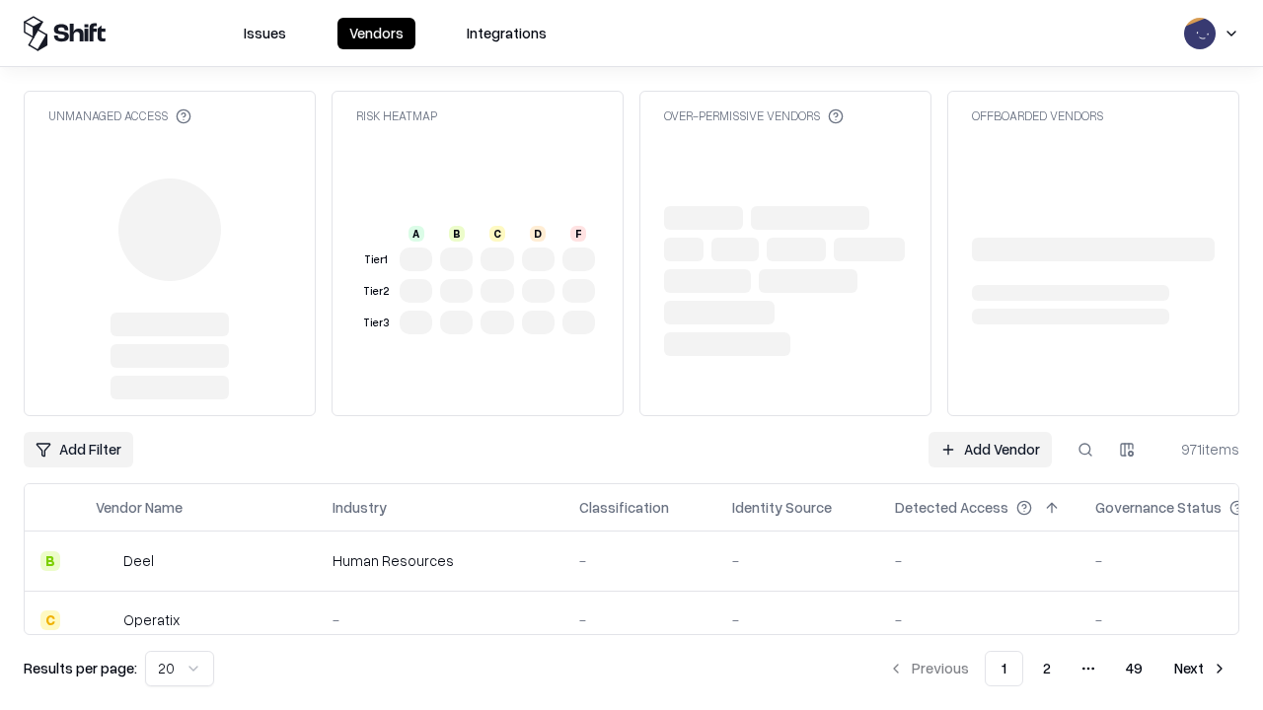  Describe the element at coordinates (1004, 669) in the screenshot. I see `button: 1` at that location.